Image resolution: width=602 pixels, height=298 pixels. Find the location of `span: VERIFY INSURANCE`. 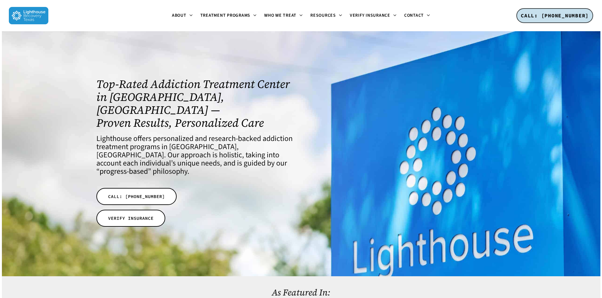

span: VERIFY INSURANCE is located at coordinates (131, 219).